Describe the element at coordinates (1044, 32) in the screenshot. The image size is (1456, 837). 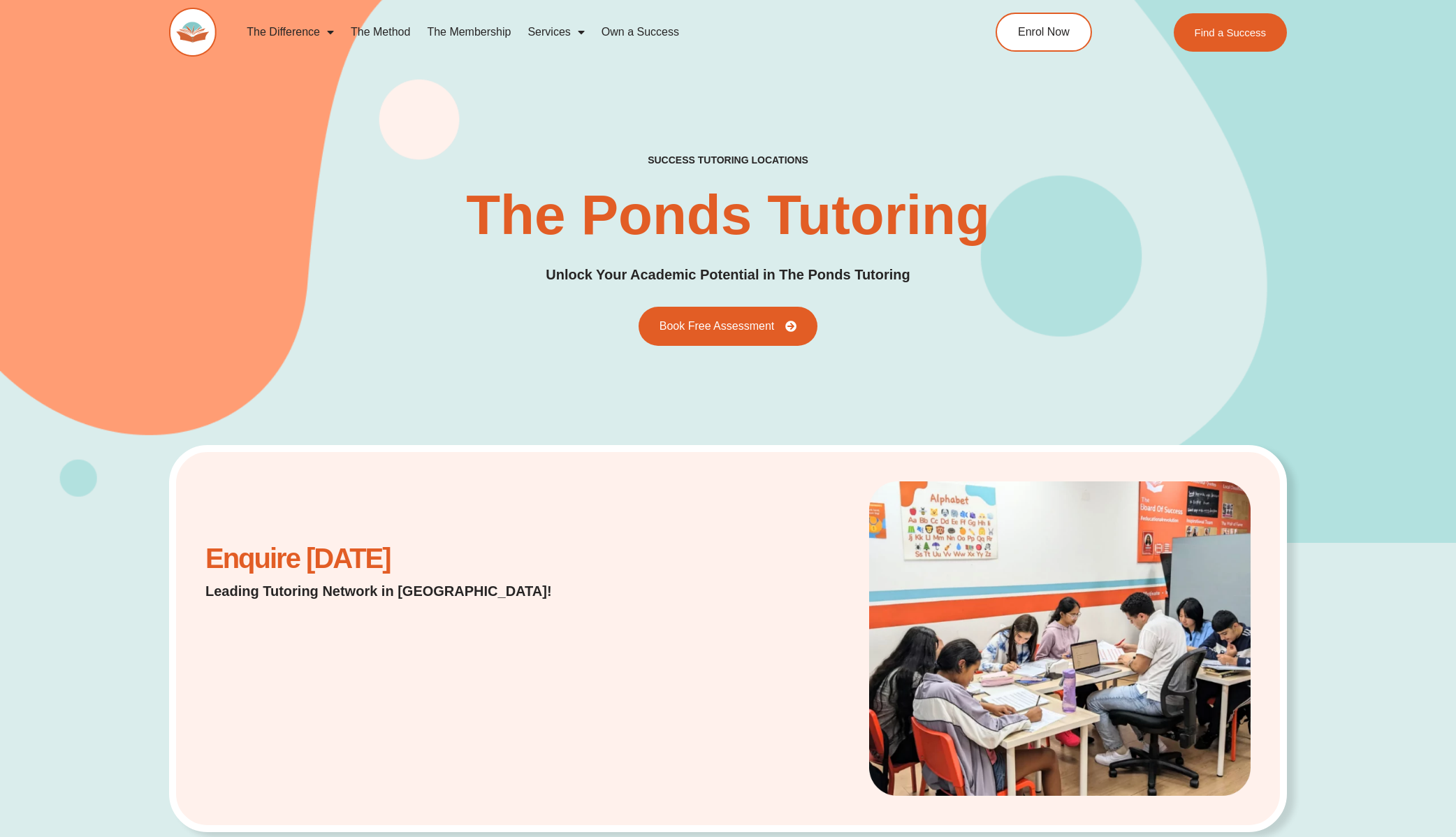
I see `a: Enrol Now` at that location.